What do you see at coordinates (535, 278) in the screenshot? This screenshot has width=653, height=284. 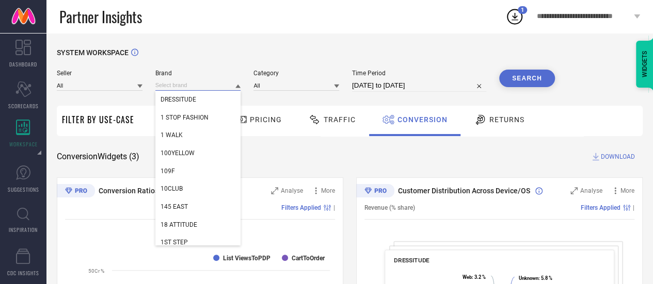 I see `text: : 5.8 %` at bounding box center [535, 278].